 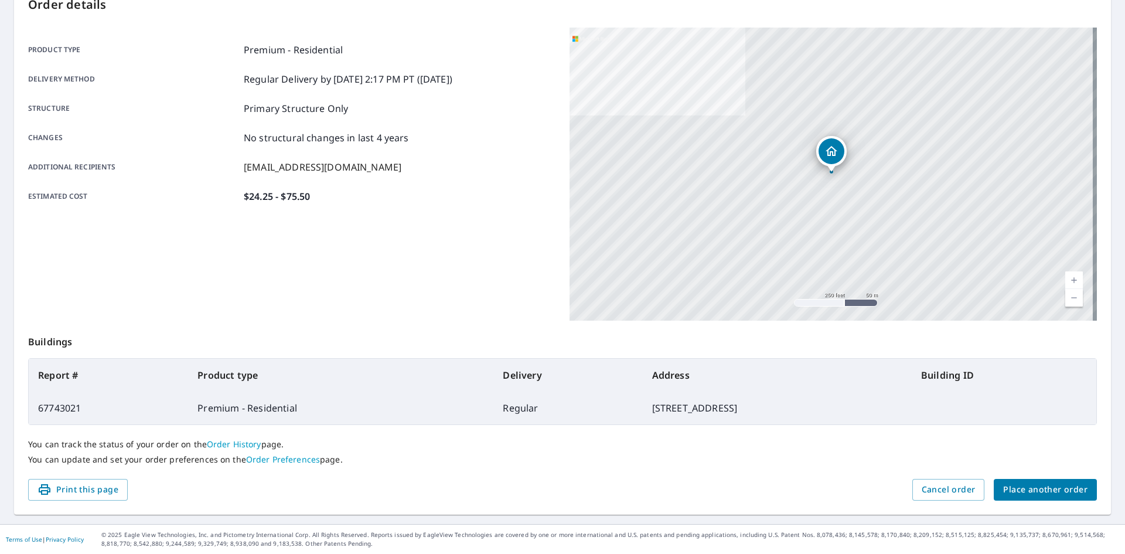 What do you see at coordinates (293, 50) in the screenshot?
I see `p: Premium - Residential` at bounding box center [293, 50].